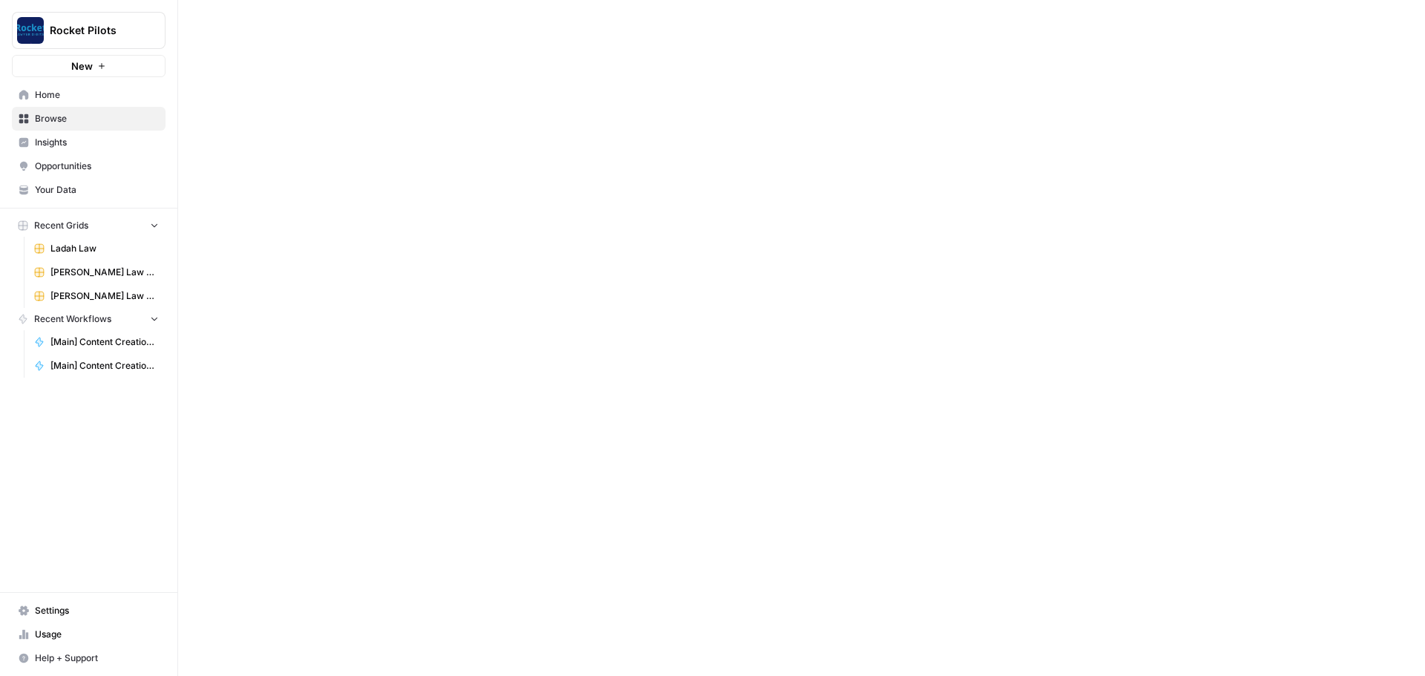  Describe the element at coordinates (88, 95) in the screenshot. I see `a: Home` at that location.